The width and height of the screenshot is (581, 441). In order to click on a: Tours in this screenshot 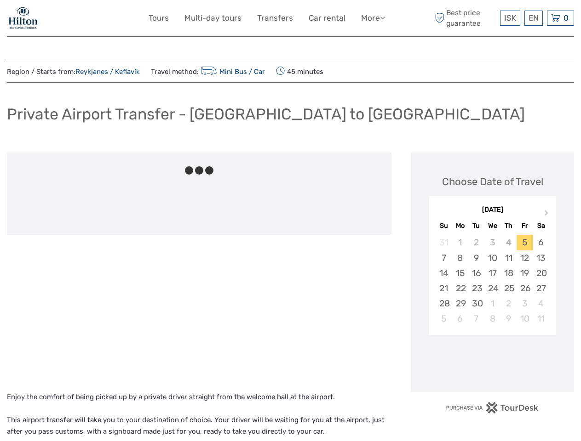, I will do `click(159, 18)`.